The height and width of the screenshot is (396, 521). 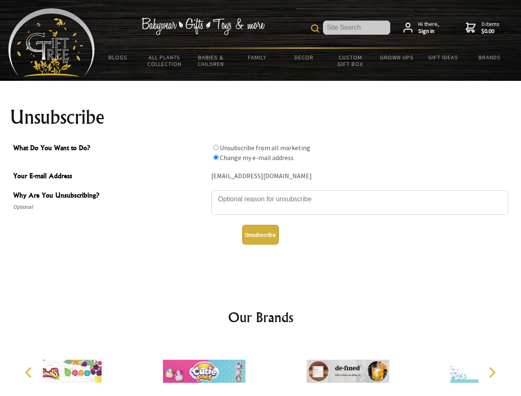 What do you see at coordinates (443, 57) in the screenshot?
I see `a: Gift Ideas` at bounding box center [443, 57].